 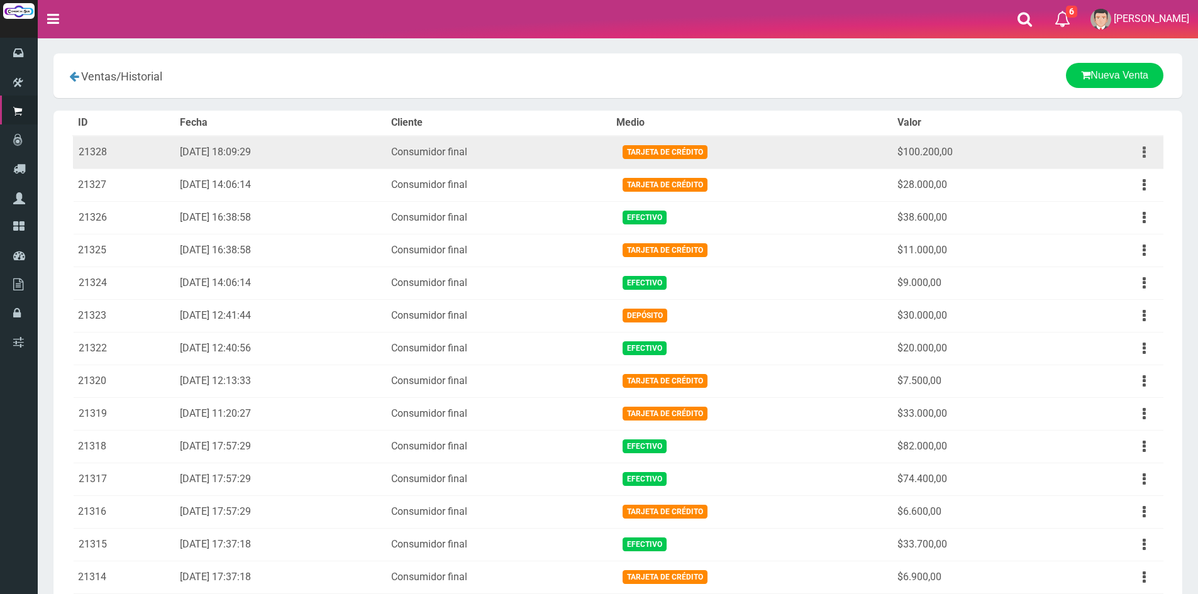 What do you see at coordinates (977, 250) in the screenshot?
I see `td: $11.000,00` at bounding box center [977, 250].